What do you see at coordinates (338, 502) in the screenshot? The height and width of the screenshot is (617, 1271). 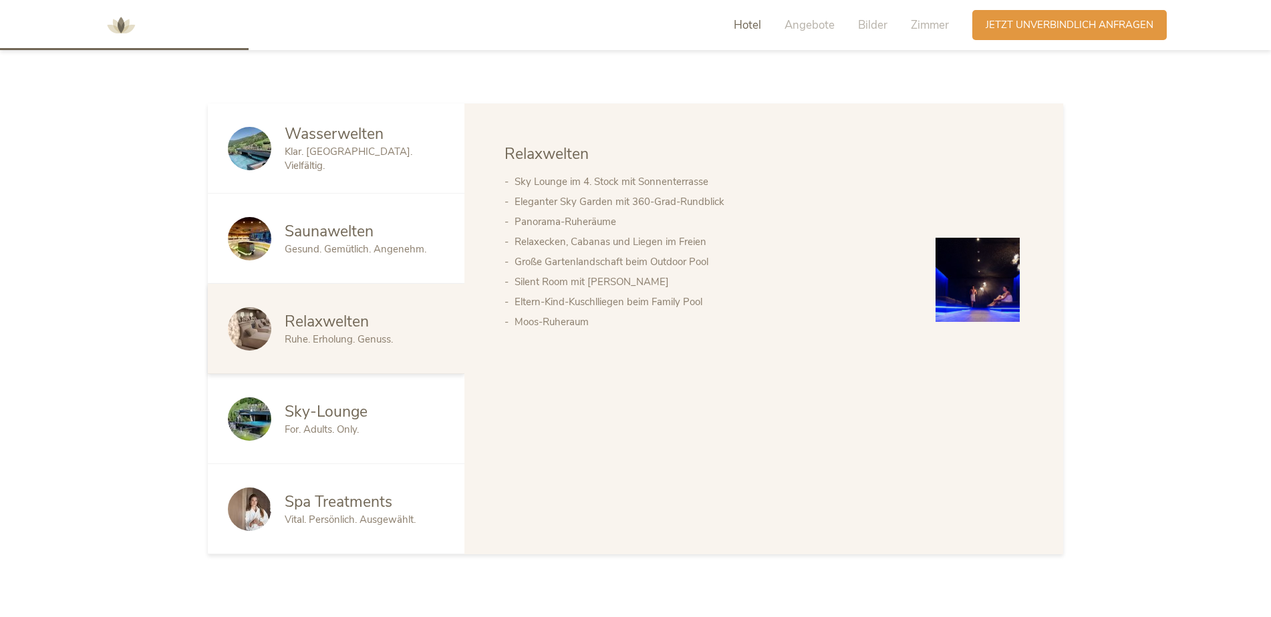 I see `span: Spa Treatments` at bounding box center [338, 502].